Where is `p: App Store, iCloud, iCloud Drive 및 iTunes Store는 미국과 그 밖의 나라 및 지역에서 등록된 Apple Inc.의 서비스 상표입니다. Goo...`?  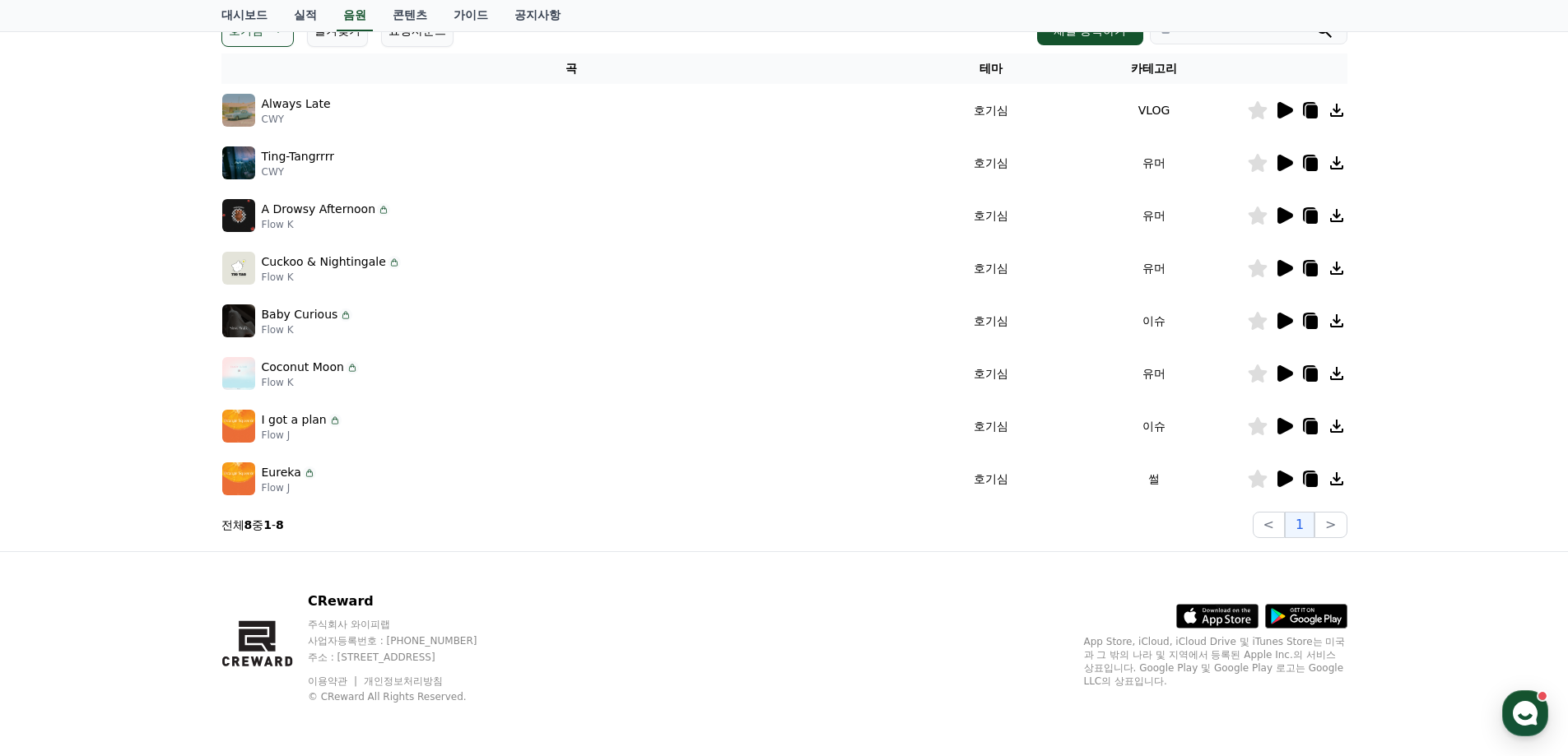 p: App Store, iCloud, iCloud Drive 및 iTunes Store는 미국과 그 밖의 나라 및 지역에서 등록된 Apple Inc.의 서비스 상표입니다. Goo... is located at coordinates (1216, 662).